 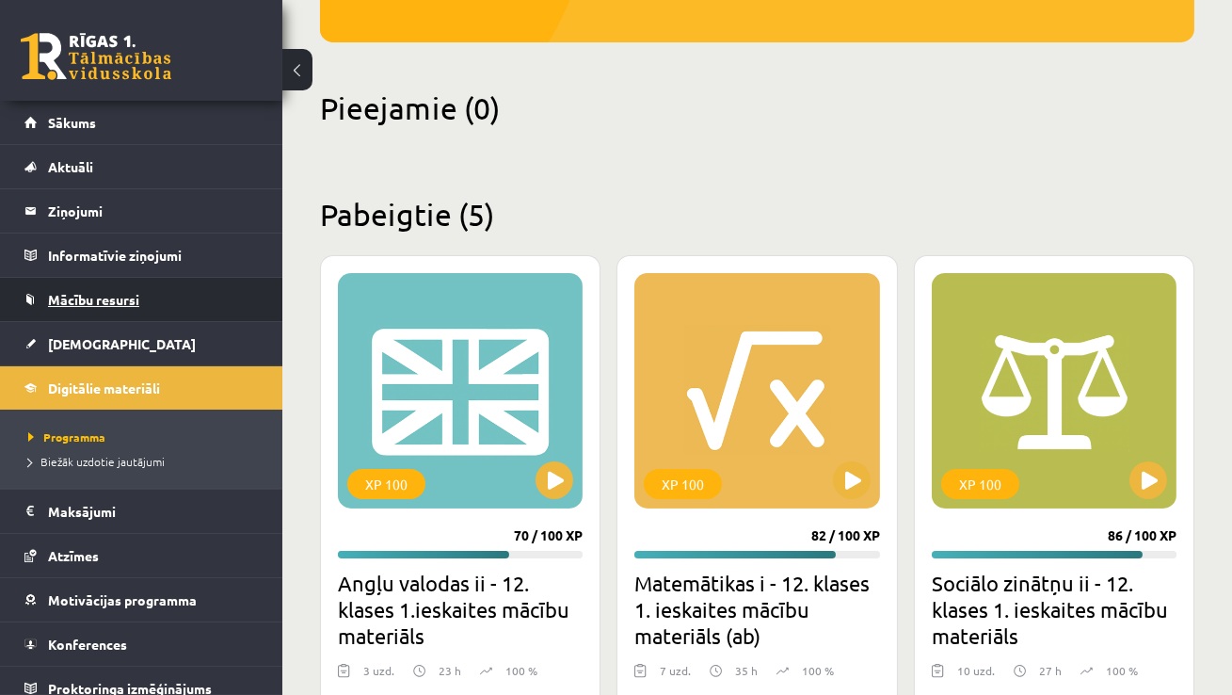 What do you see at coordinates (141, 122) in the screenshot?
I see `a: Sākums` at bounding box center [141, 122].